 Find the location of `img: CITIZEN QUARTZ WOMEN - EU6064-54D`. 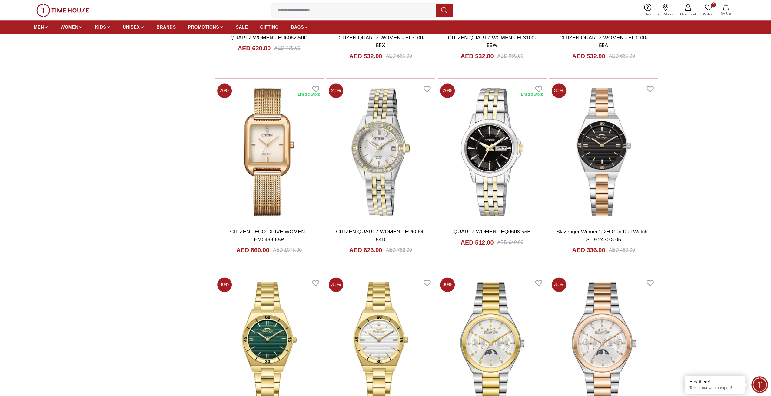

img: CITIZEN QUARTZ WOMEN - EU6064-54D is located at coordinates (381, 152).